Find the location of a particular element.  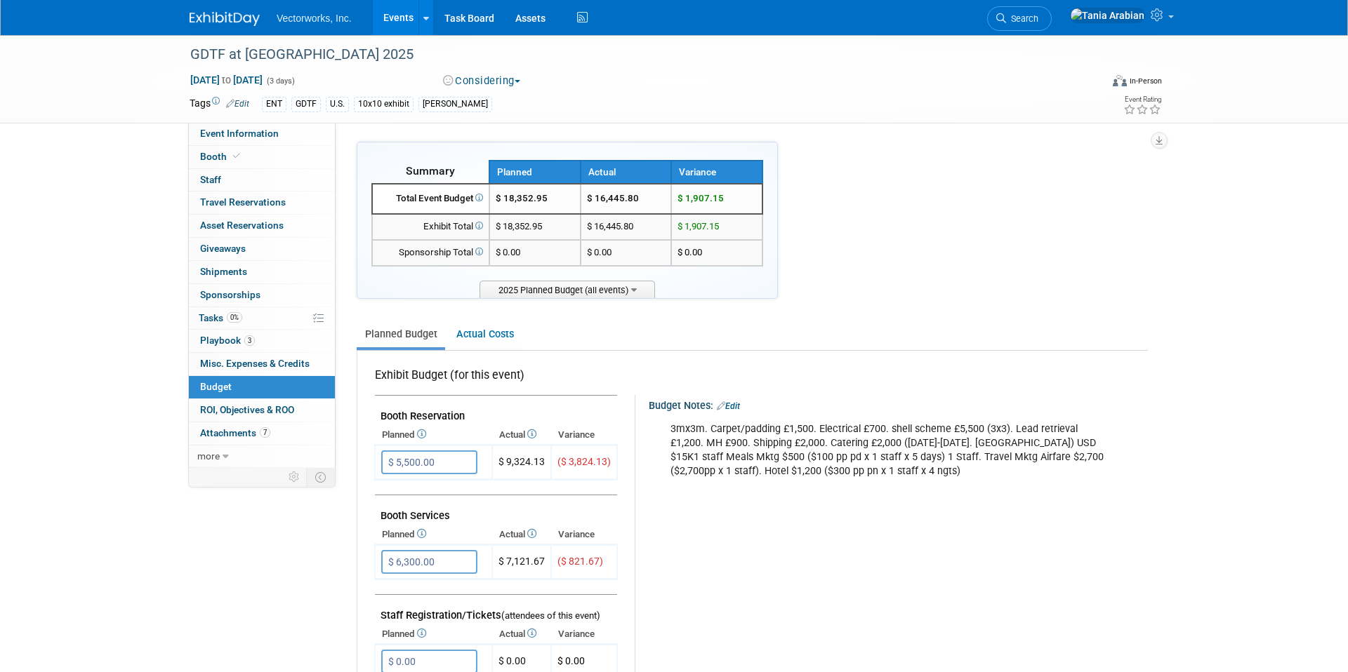

a: Misc. Expenses & Credits is located at coordinates (262, 364).